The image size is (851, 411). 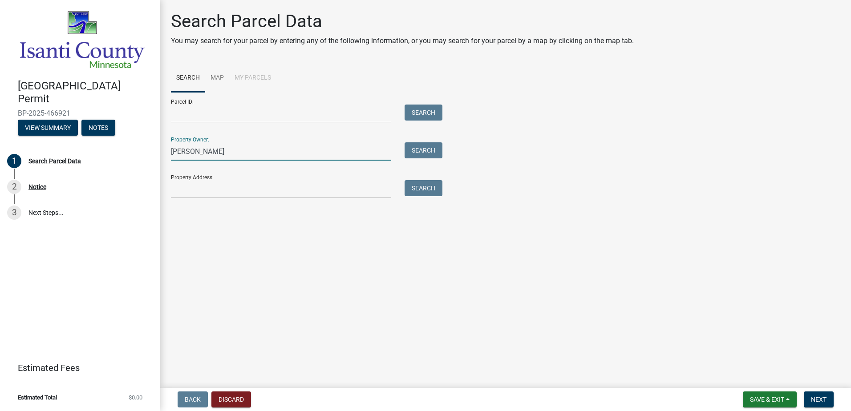 I want to click on img: Isanti County, Minnesota, so click(x=82, y=40).